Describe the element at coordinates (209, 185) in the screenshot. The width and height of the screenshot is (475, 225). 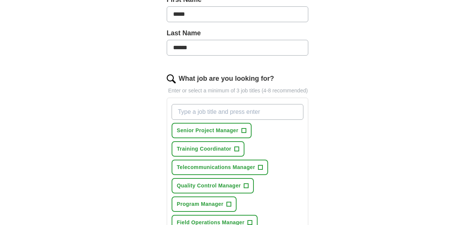
I see `span: Quality Control Manager` at that location.